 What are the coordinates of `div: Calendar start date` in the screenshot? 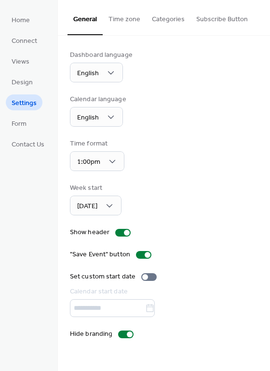 It's located at (163, 291).